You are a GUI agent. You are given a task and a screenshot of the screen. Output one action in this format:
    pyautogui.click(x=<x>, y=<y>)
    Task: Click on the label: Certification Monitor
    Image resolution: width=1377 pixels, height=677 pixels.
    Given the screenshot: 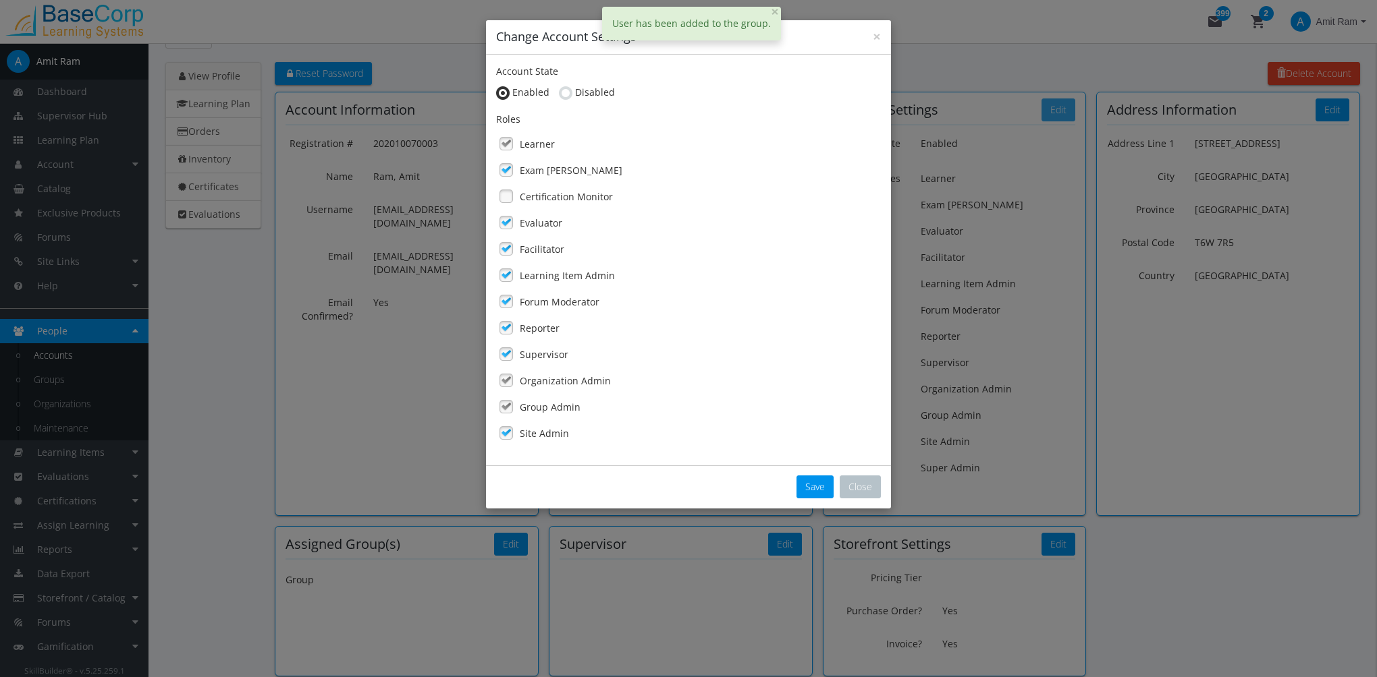 What is the action you would take?
    pyautogui.click(x=566, y=197)
    